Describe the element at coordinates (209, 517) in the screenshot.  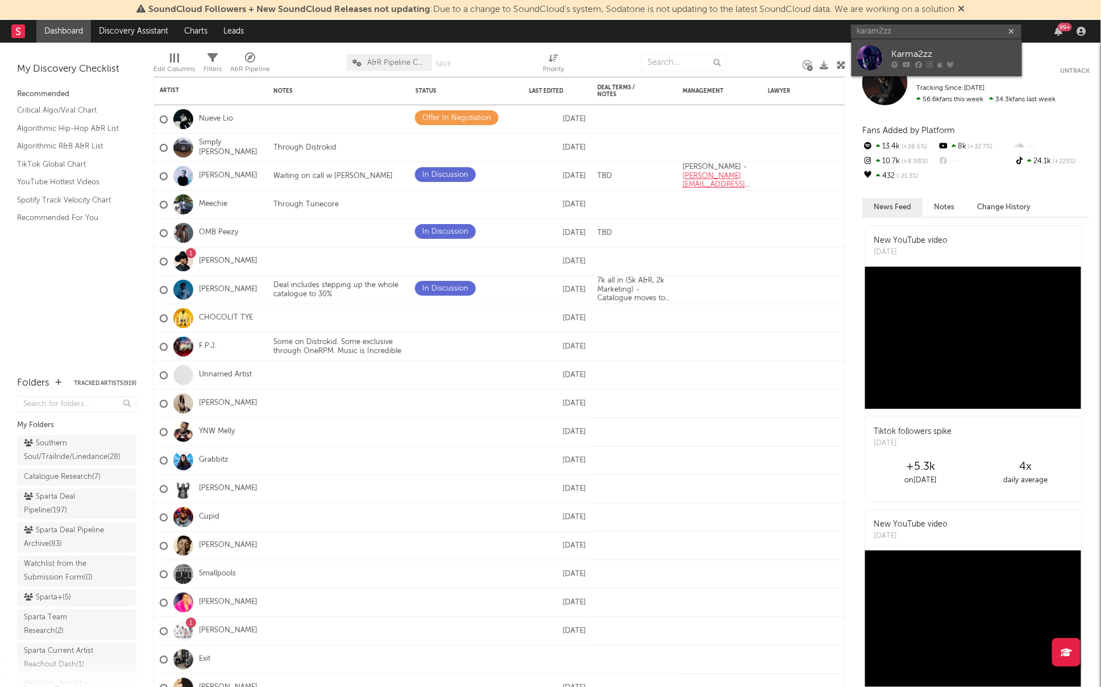
I see `a: Cupid` at that location.